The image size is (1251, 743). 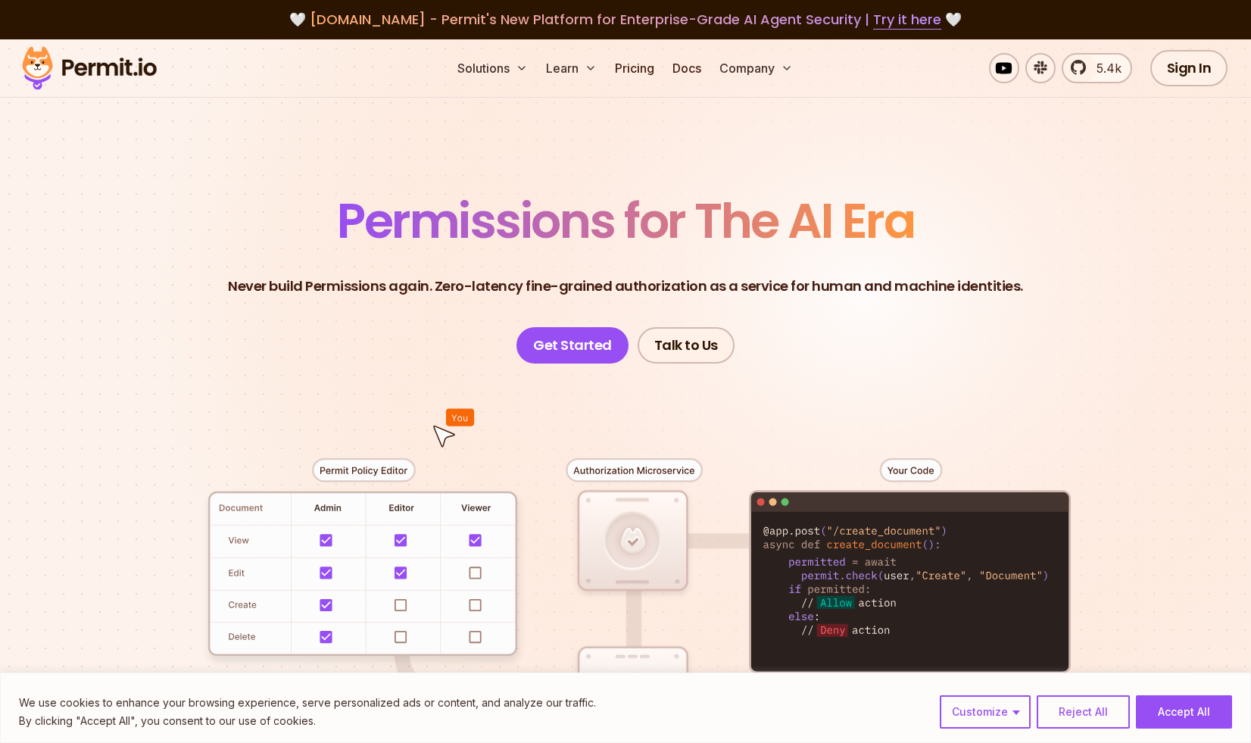 I want to click on button: Reject All, so click(x=1083, y=712).